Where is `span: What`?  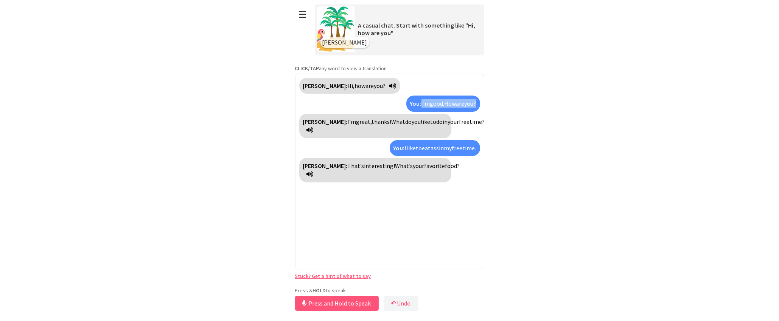 span: What is located at coordinates (398, 122).